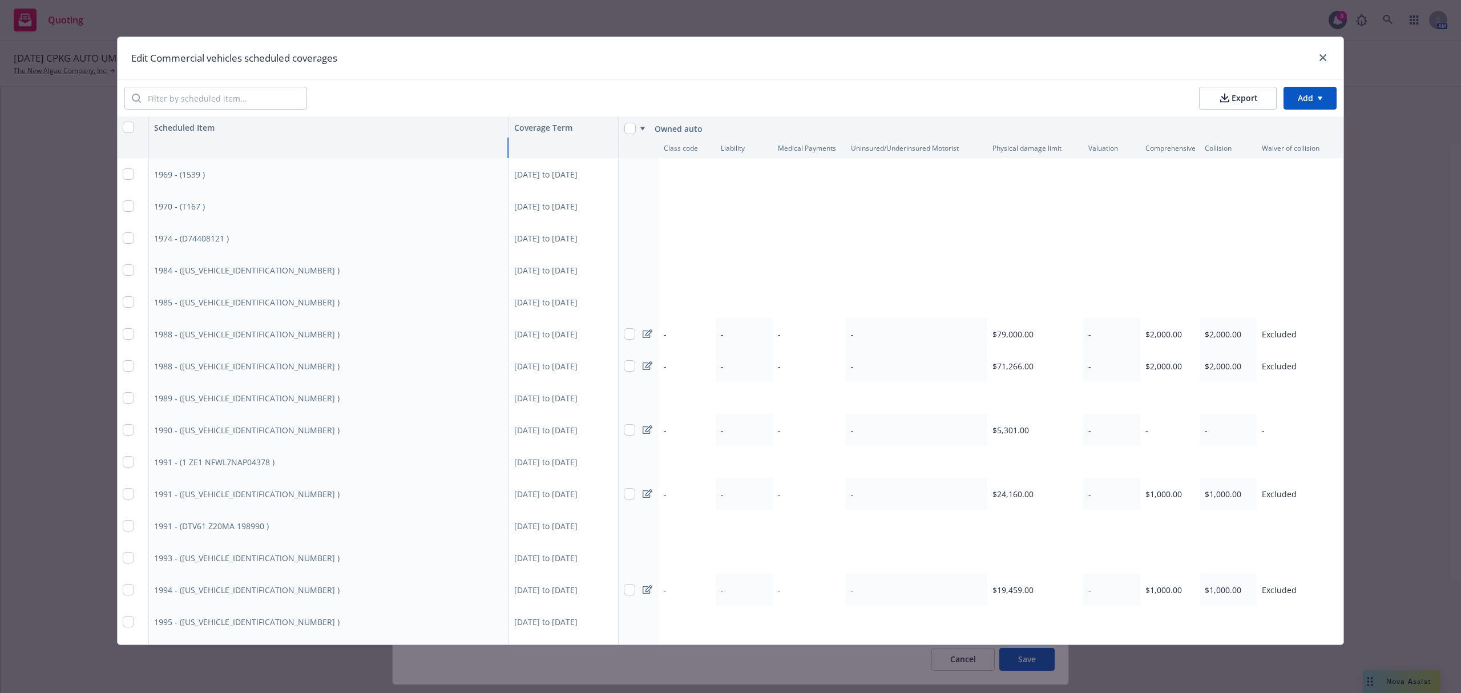  I want to click on span: $79,000.00, so click(1013, 334).